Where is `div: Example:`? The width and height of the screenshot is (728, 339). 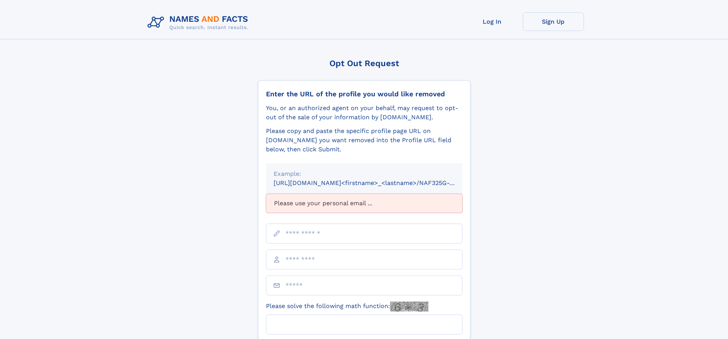
div: Example: is located at coordinates (364, 174).